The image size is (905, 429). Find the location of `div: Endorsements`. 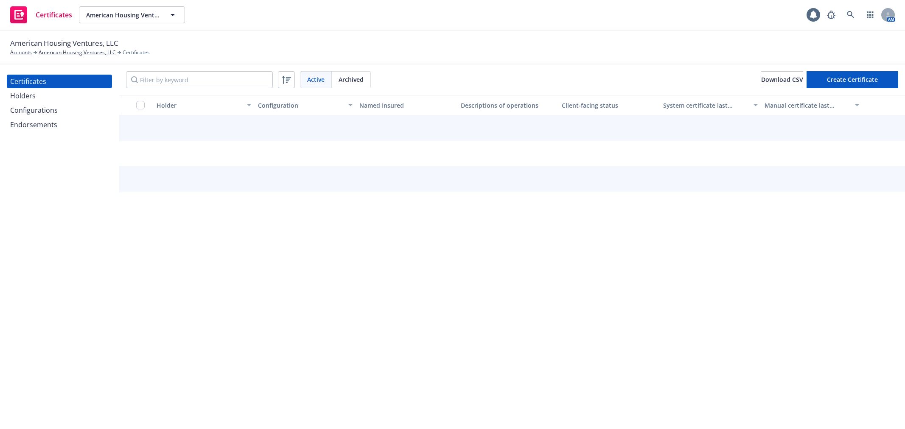

div: Endorsements is located at coordinates (34, 125).